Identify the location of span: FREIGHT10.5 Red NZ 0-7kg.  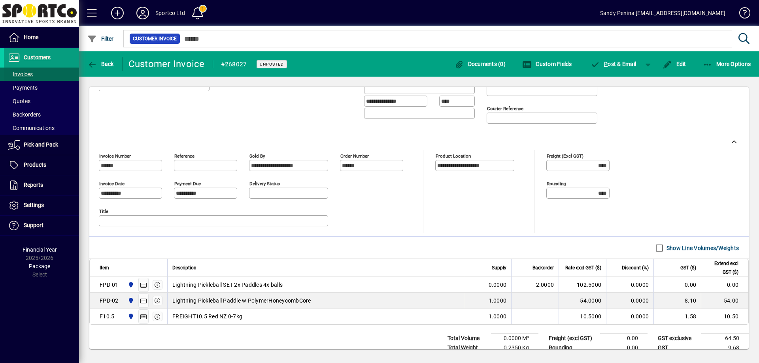
(207, 317).